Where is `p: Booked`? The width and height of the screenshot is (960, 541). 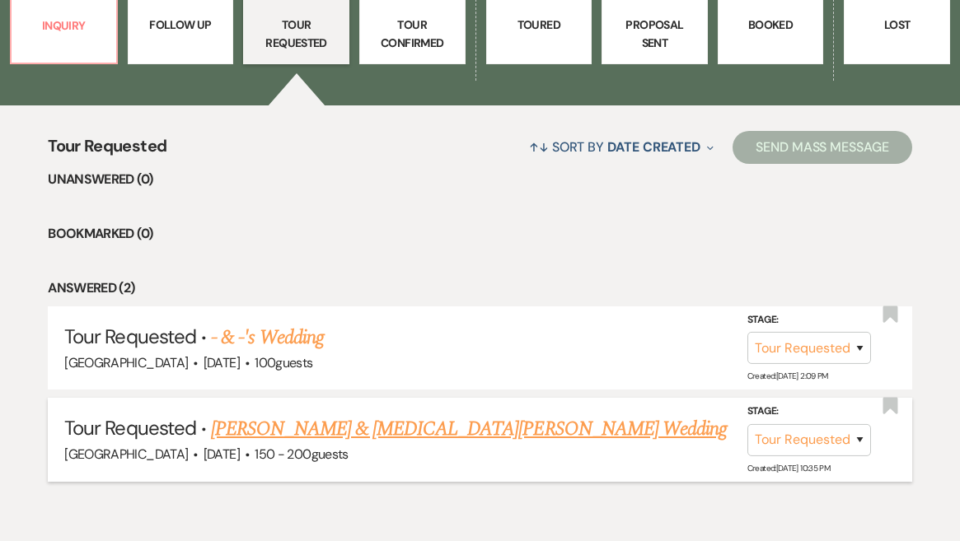
p: Booked is located at coordinates (770, 25).